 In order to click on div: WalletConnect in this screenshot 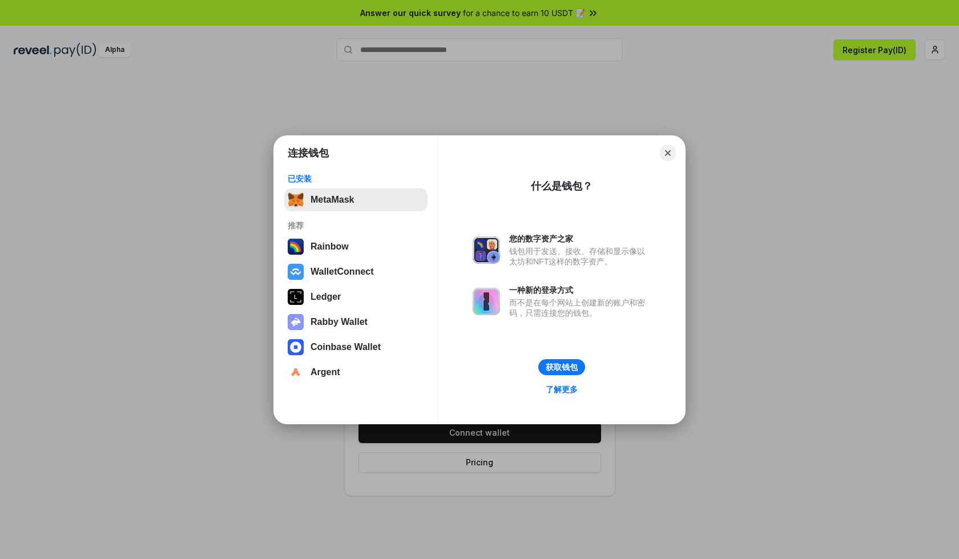, I will do `click(342, 272)`.